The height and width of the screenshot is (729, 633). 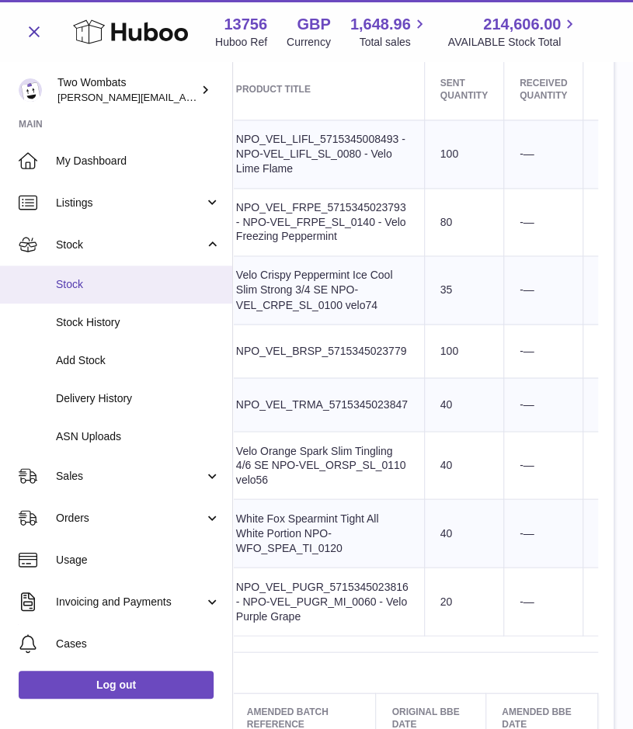 What do you see at coordinates (321, 601) in the screenshot?
I see `td: NPO_VEL_PUGR_5715345023816 - NPO-VEL_PUGR_MI_0060 - Velo Purple Grape` at bounding box center [321, 601].